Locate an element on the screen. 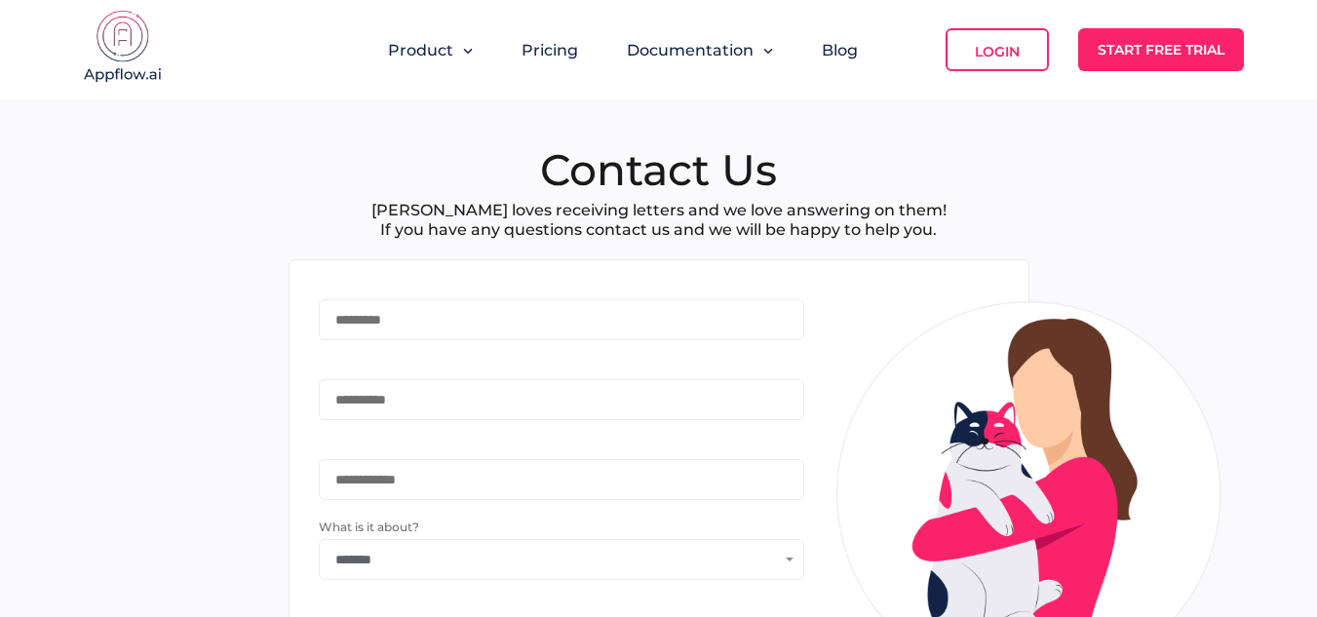 The height and width of the screenshot is (617, 1317). a: Blog is located at coordinates (839, 50).